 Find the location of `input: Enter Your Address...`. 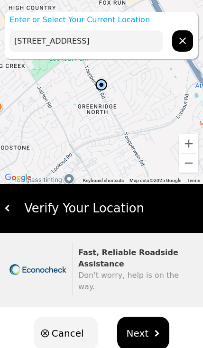

input: Enter Your Address... is located at coordinates (86, 41).